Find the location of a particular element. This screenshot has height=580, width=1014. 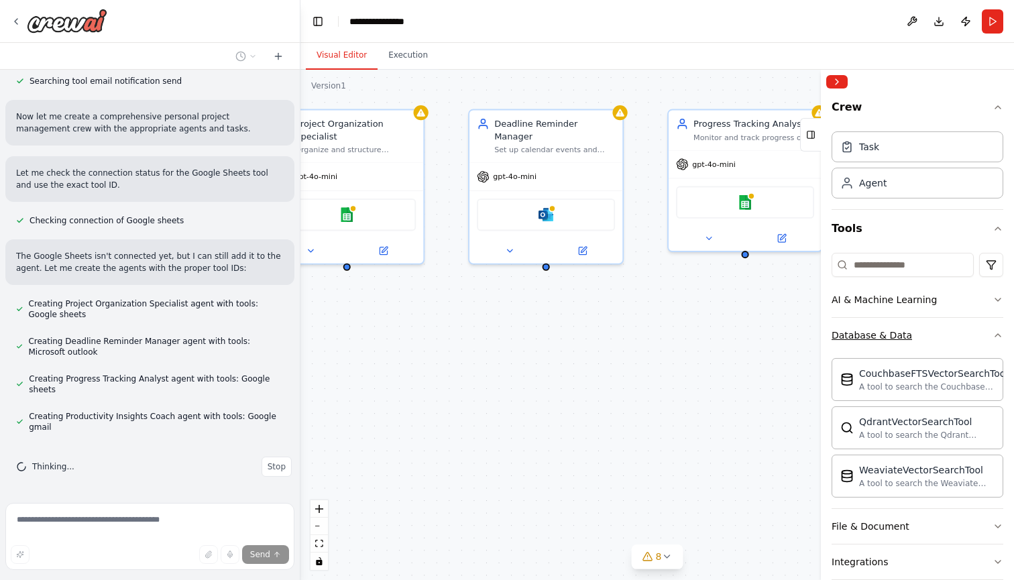

div: WeaviateVectorSearchTool is located at coordinates (927, 470).